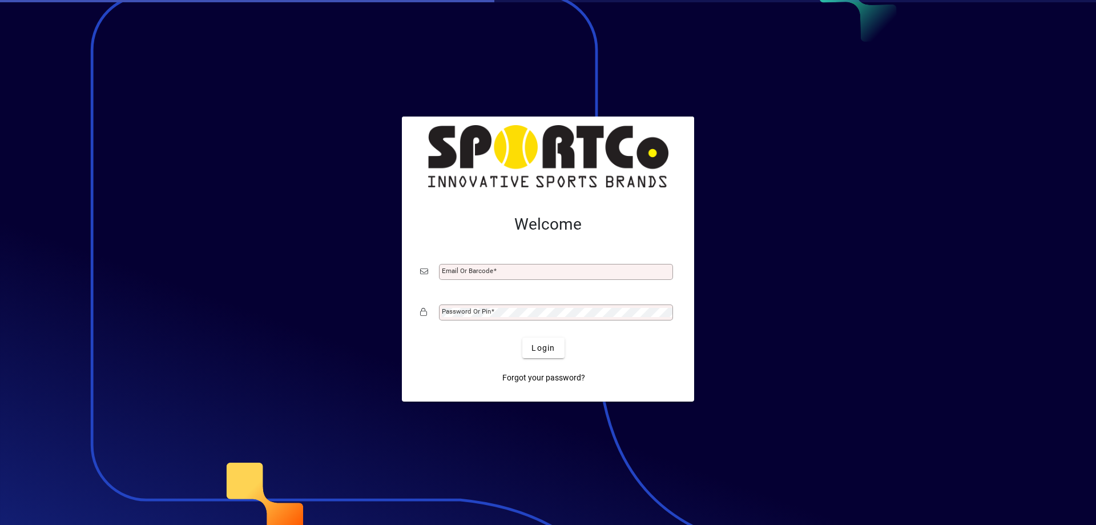 The width and height of the screenshot is (1096, 525). What do you see at coordinates (543, 348) in the screenshot?
I see `button: Login` at bounding box center [543, 348].